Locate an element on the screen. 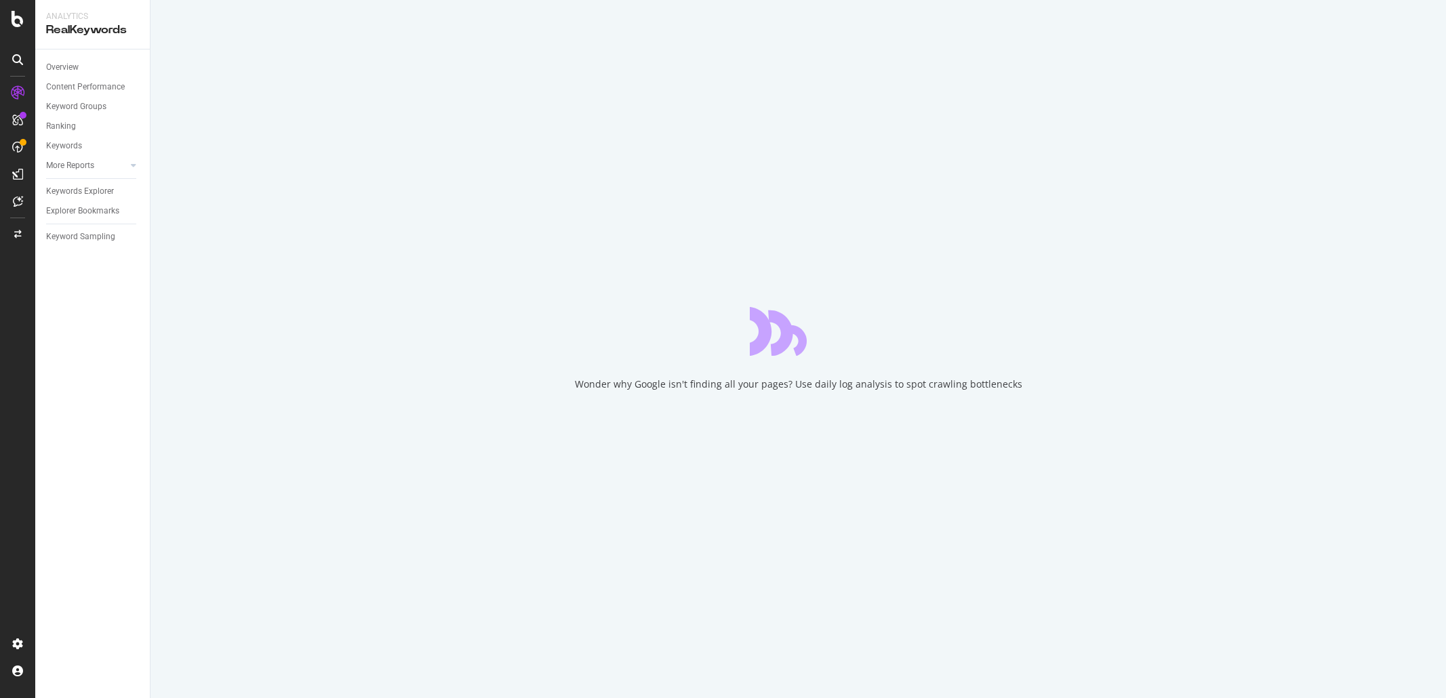 This screenshot has width=1446, height=698. div: Ranking is located at coordinates (61, 126).